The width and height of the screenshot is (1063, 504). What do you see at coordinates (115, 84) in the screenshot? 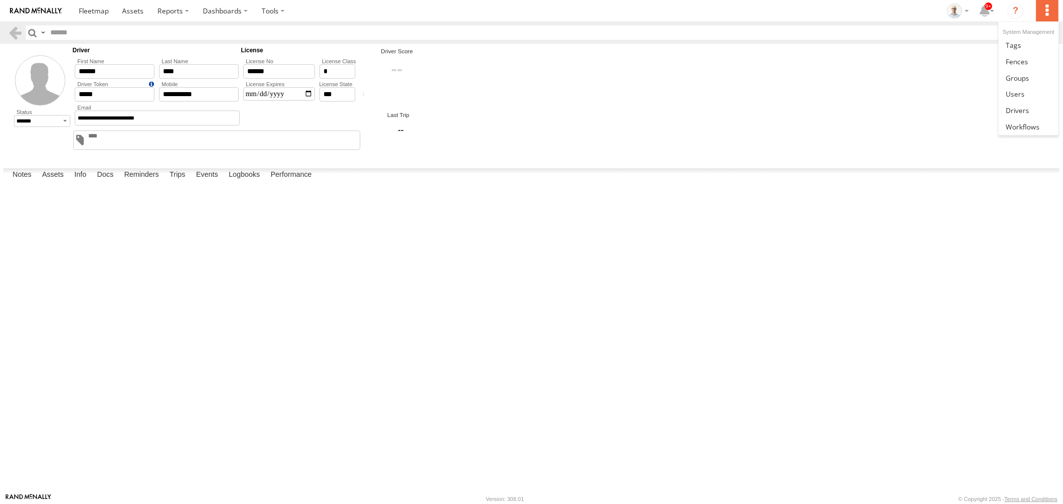
I see `label: Driver ID is a unique identifier of your choosing, e.g. Employee No., Licence Number` at bounding box center [115, 84].